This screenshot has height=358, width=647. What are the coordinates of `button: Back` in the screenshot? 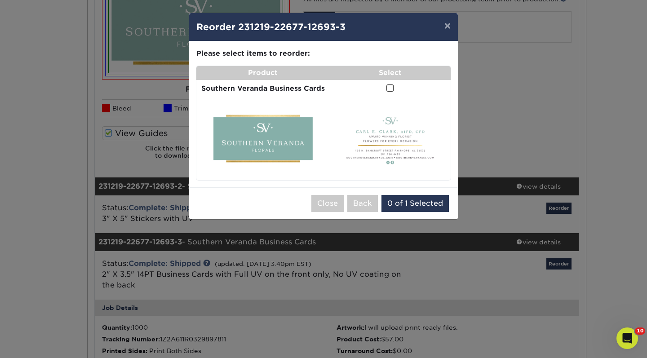 It's located at (363, 204).